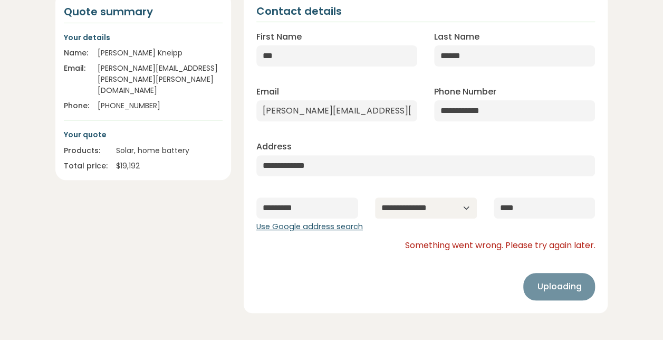 The width and height of the screenshot is (663, 340). Describe the element at coordinates (274, 147) in the screenshot. I see `label: Address` at that location.